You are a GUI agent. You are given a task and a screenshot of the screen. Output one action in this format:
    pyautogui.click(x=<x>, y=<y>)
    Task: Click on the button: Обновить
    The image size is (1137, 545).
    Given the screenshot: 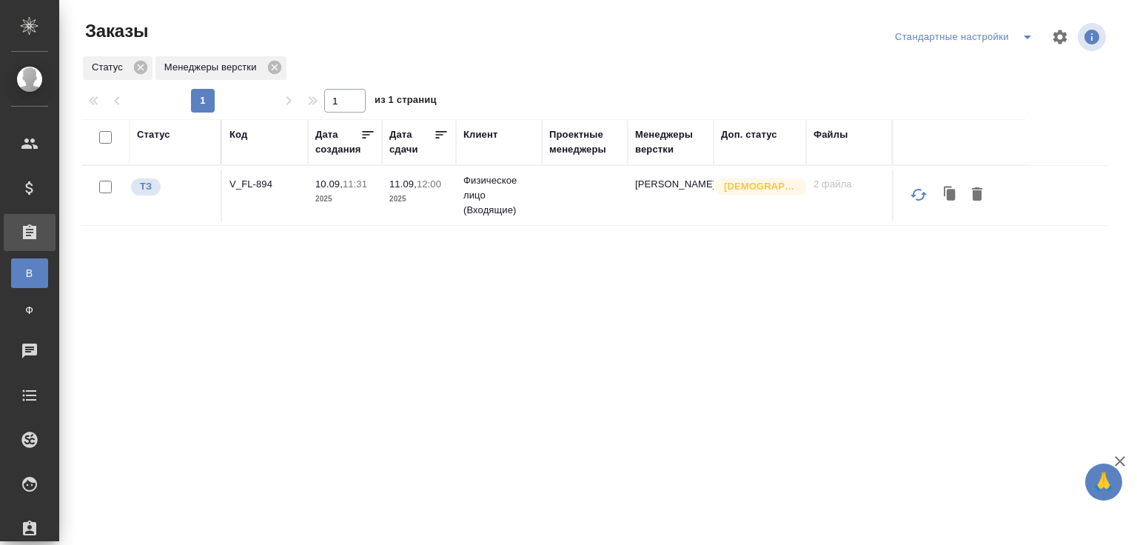 What is the action you would take?
    pyautogui.click(x=918, y=195)
    